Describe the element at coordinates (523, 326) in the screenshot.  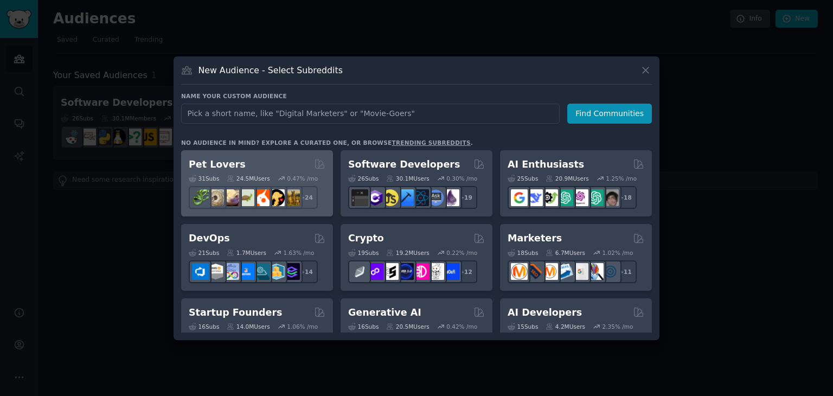
I see `div: 15 Sub s` at that location.